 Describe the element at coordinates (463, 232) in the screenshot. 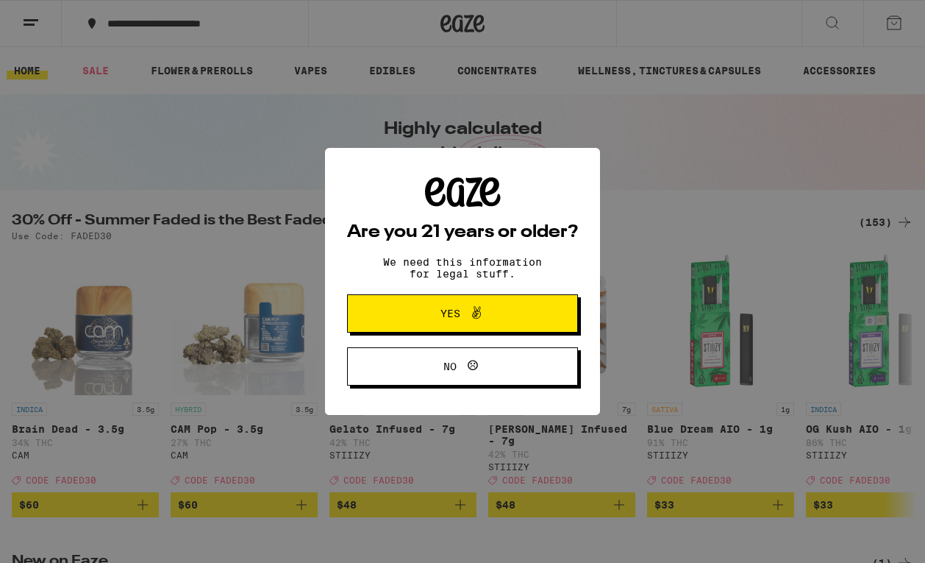

I see `h2: Are you 21 years or older?` at that location.